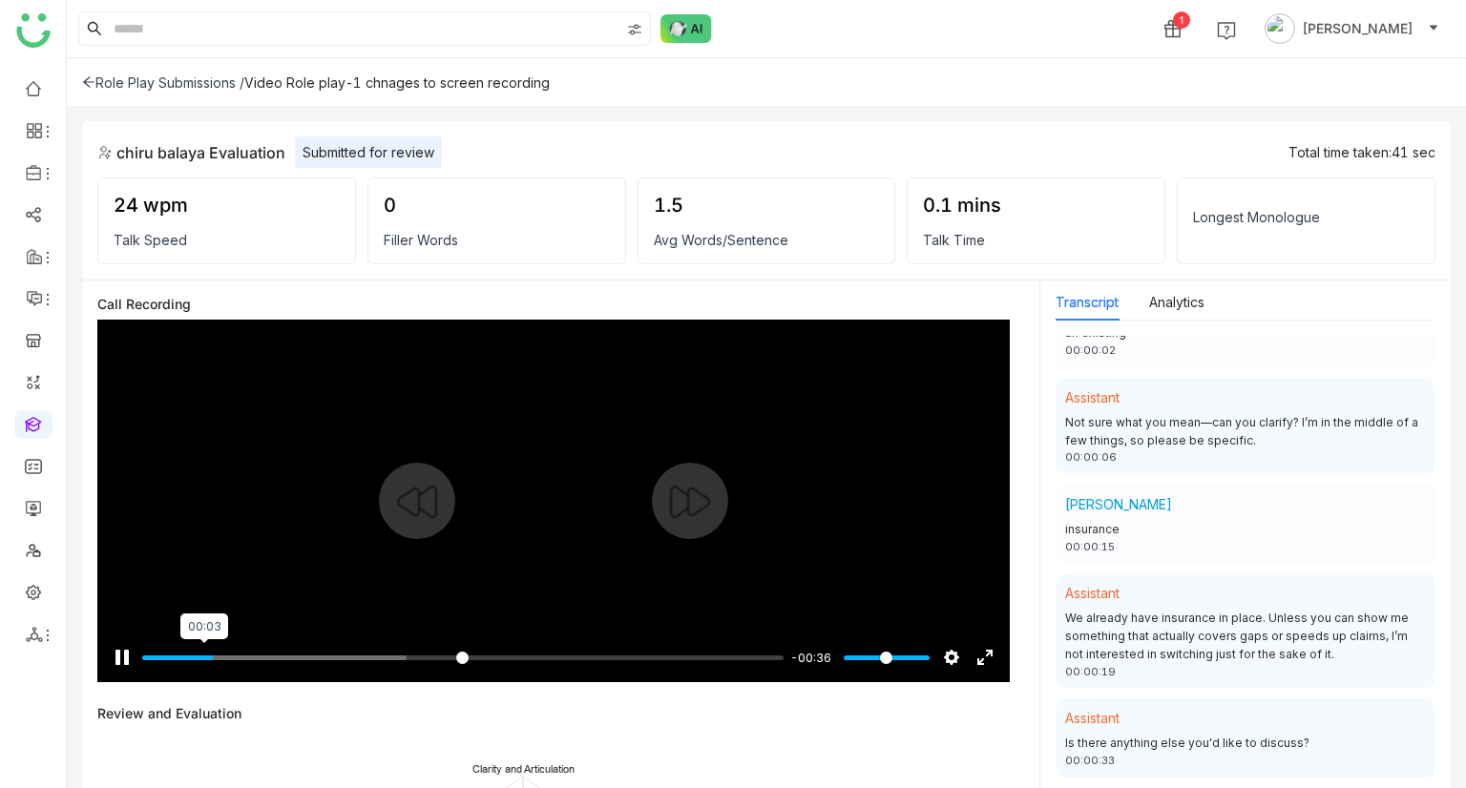 This screenshot has width=1466, height=788. What do you see at coordinates (1245, 636) in the screenshot?
I see `div: We already have insurance in place. Unless you can show me something that actually covers gaps or...` at bounding box center [1245, 636].